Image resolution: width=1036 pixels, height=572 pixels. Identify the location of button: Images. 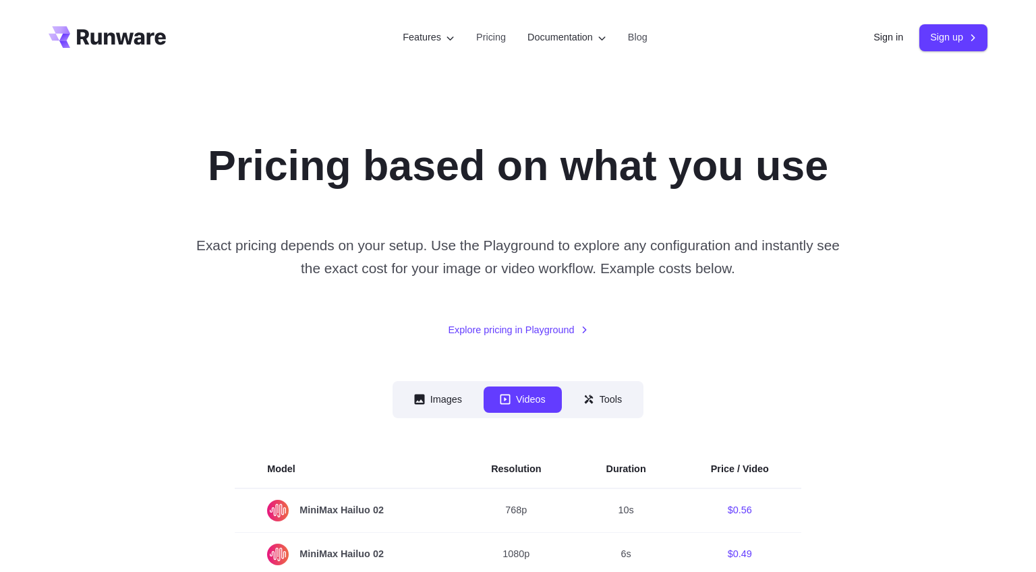
(438, 399).